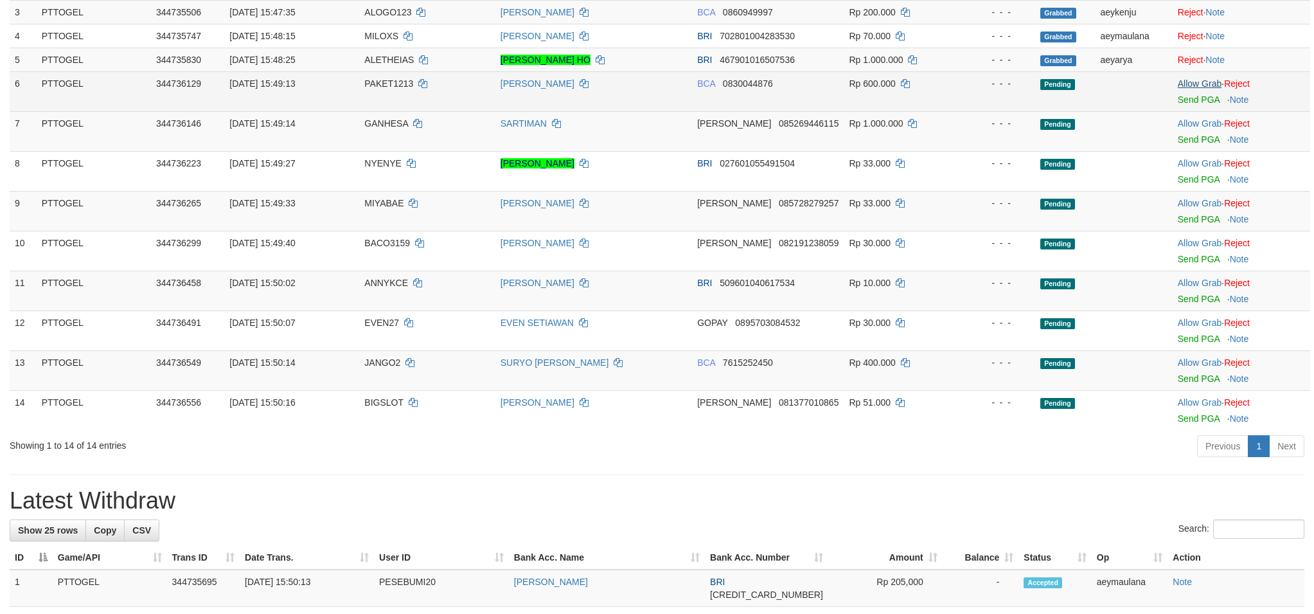 The image size is (1314, 614). What do you see at coordinates (767, 322) in the screenshot?
I see `span: Copy 0895703084532 to clipboard` at bounding box center [767, 322].